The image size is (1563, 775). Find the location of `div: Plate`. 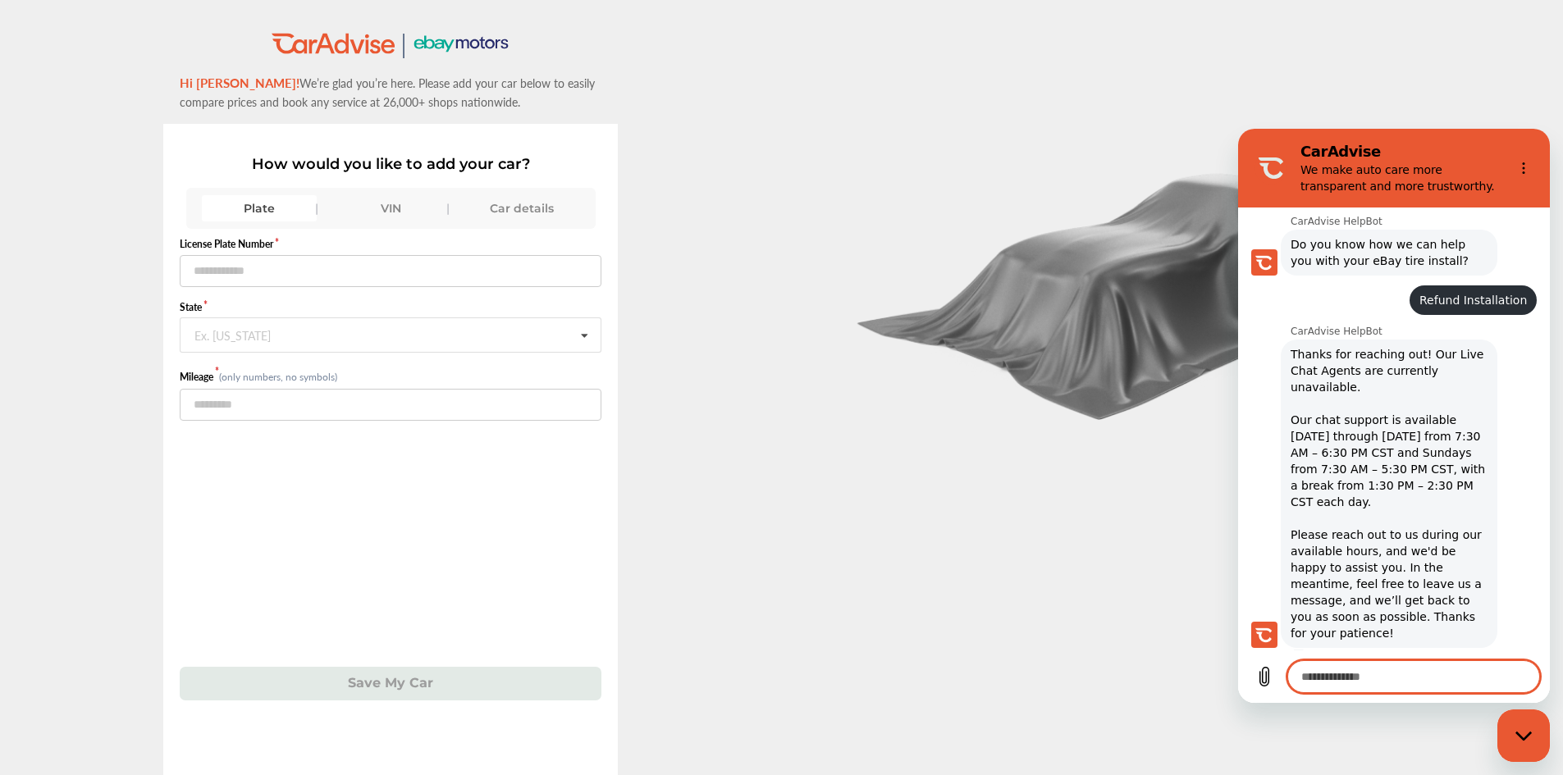

div: Plate is located at coordinates (259, 208).